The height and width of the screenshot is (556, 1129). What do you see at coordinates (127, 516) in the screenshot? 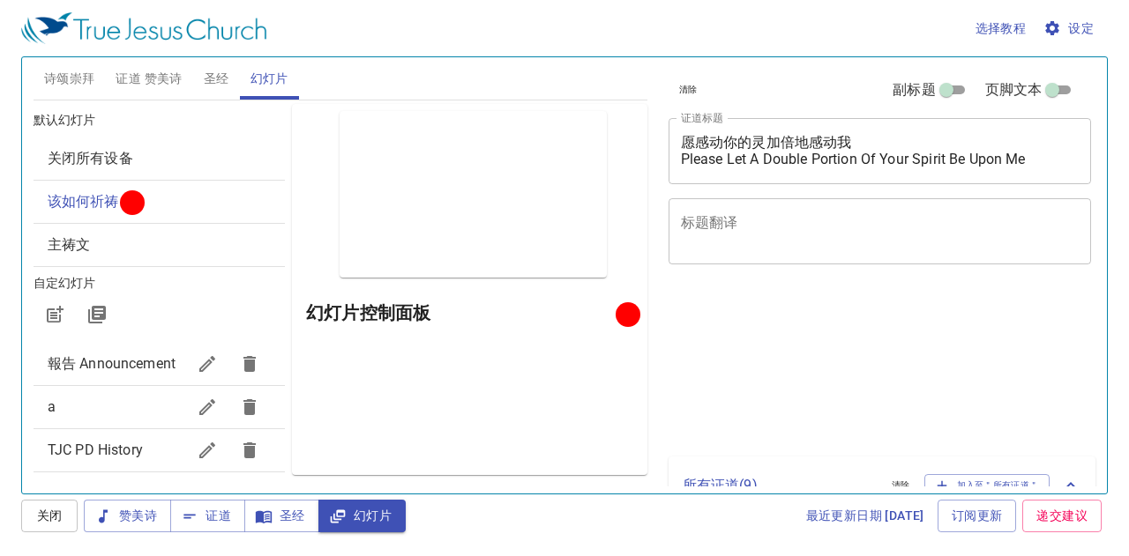
I see `button: 赞美诗` at bounding box center [127, 516].